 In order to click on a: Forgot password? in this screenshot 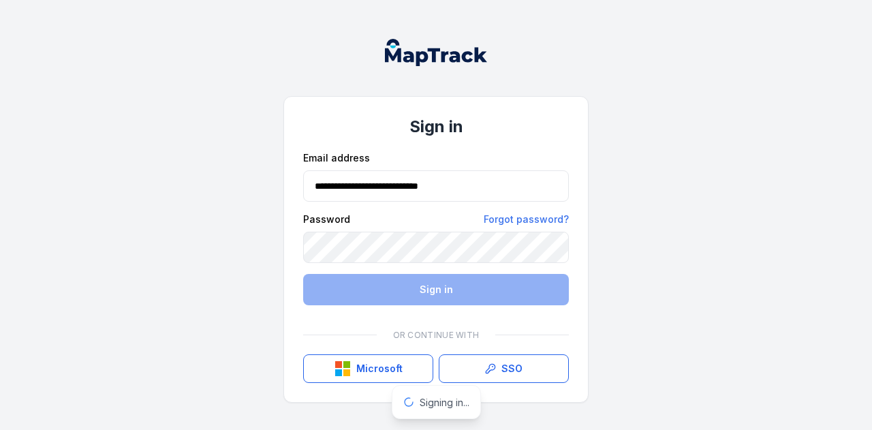, I will do `click(526, 219)`.